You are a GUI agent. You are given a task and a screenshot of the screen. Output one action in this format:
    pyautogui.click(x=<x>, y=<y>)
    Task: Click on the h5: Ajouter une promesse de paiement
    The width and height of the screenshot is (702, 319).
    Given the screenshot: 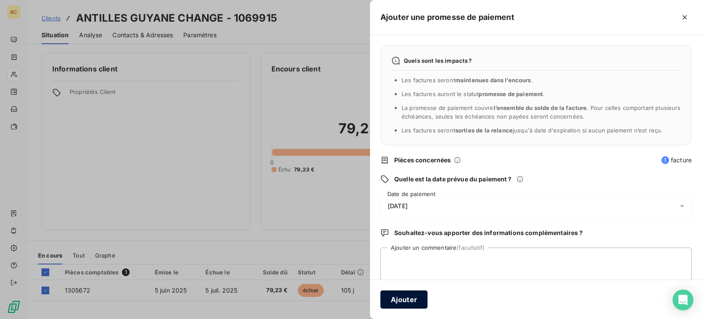 What is the action you would take?
    pyautogui.click(x=448, y=17)
    